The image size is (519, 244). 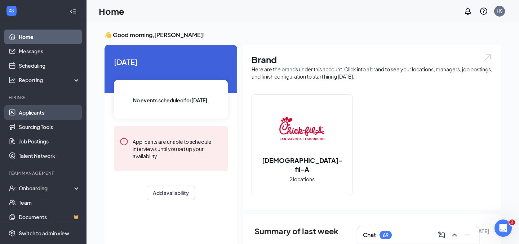 What do you see at coordinates (177, 148) in the screenshot?
I see `div: Applicants are unable to schedule interviews until you set up your availability.` at bounding box center [177, 148].